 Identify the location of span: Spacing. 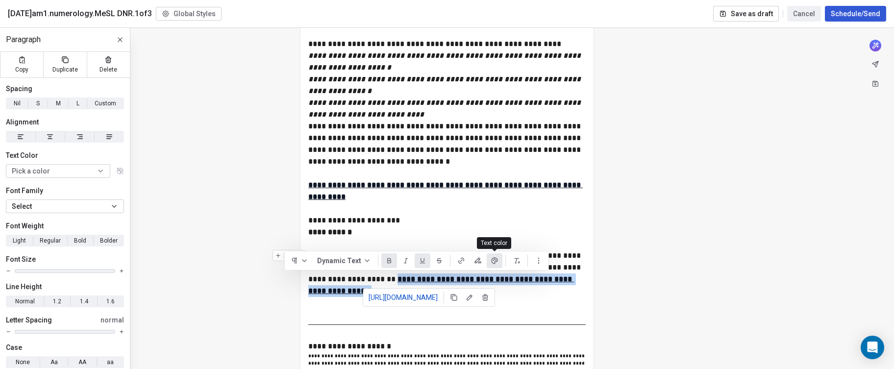
(19, 89).